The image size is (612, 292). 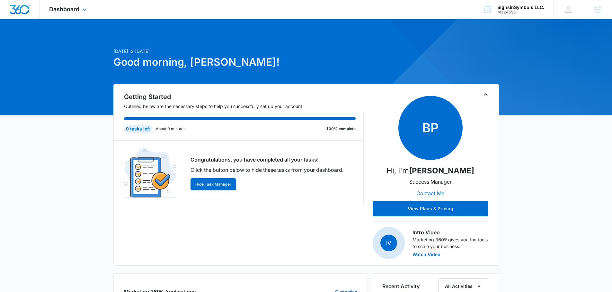 I want to click on h3: Intro Video, so click(x=450, y=233).